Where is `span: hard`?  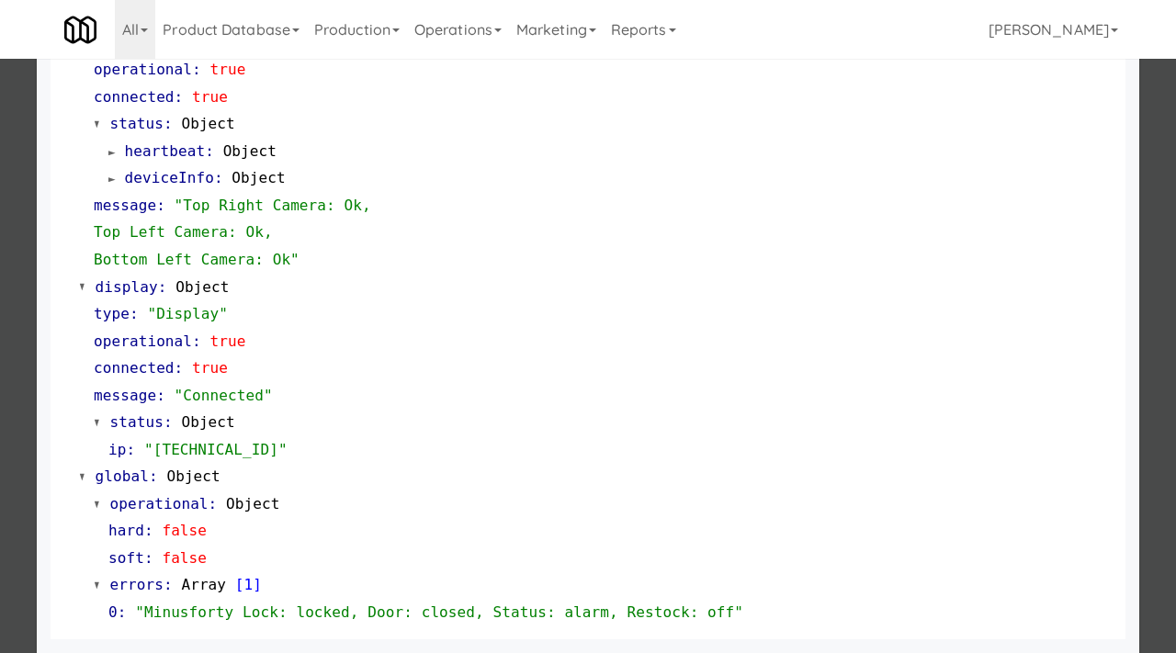
span: hard is located at coordinates (126, 530).